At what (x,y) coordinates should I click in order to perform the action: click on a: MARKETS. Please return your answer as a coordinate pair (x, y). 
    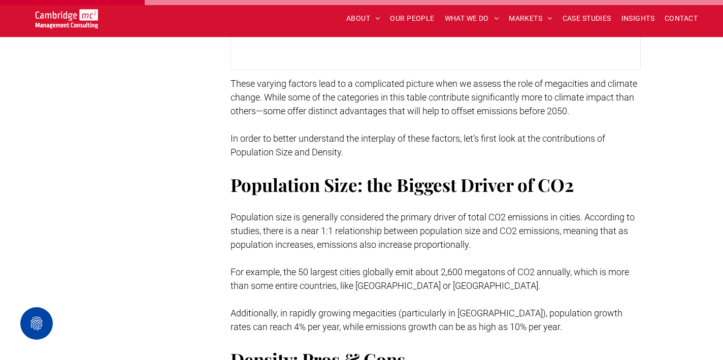
    Looking at the image, I should click on (530, 18).